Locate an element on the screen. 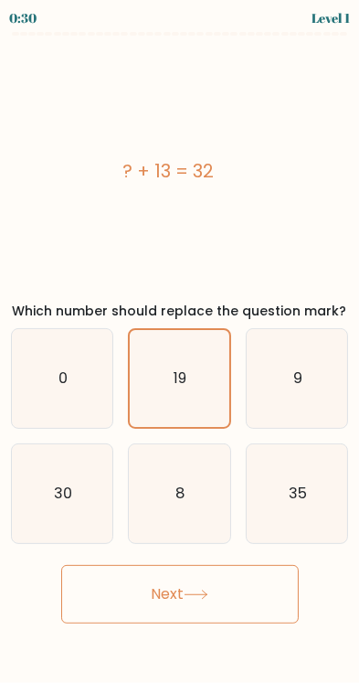 The height and width of the screenshot is (683, 359). text: 35 is located at coordinates (298, 493).